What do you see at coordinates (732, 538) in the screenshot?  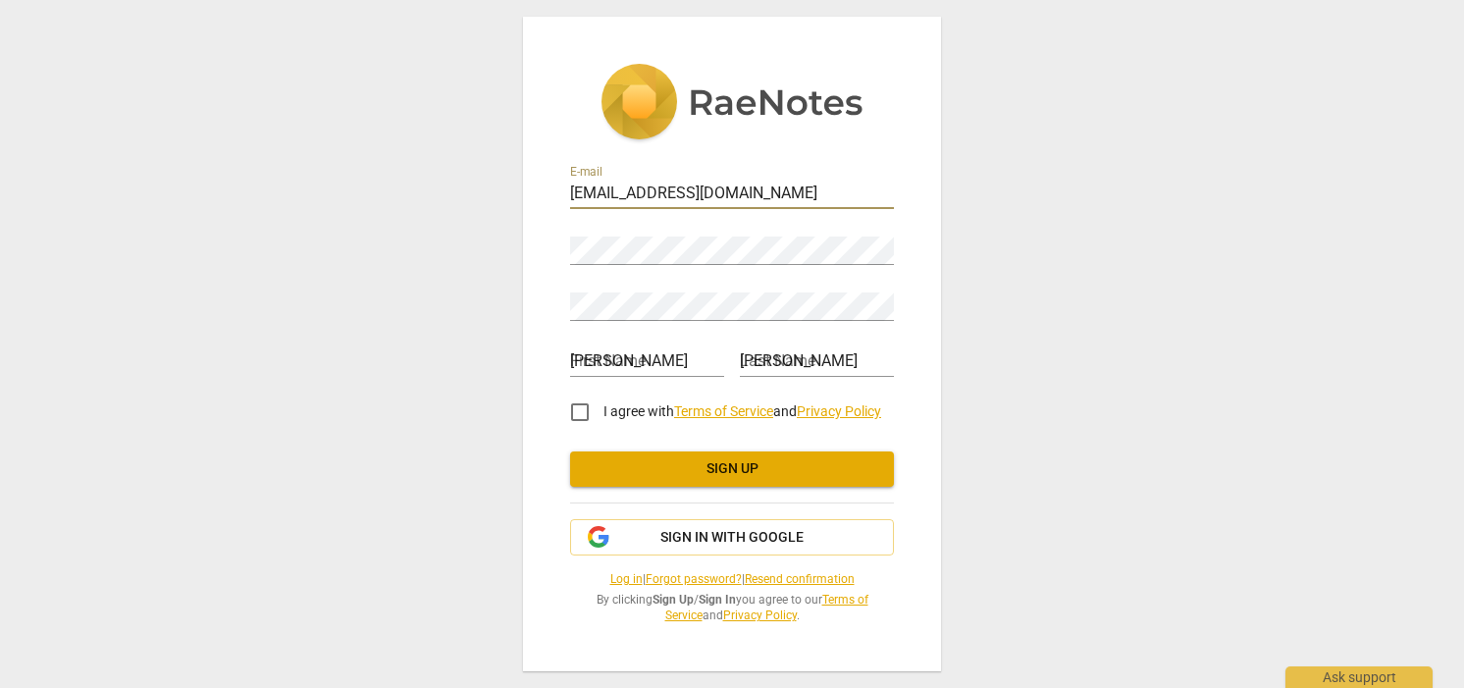 I see `button: Sign in with Google` at bounding box center [732, 538].